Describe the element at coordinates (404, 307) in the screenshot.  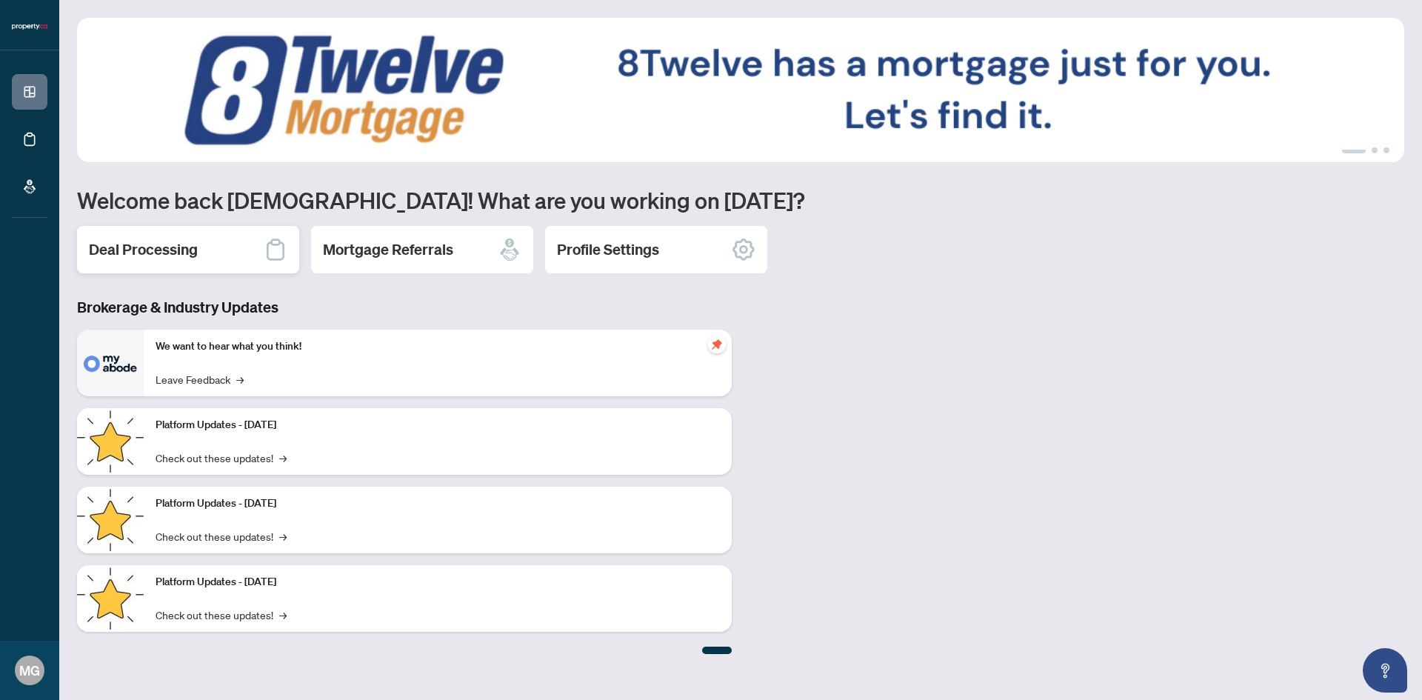
I see `h3: Brokerage & Industry Updates` at that location.